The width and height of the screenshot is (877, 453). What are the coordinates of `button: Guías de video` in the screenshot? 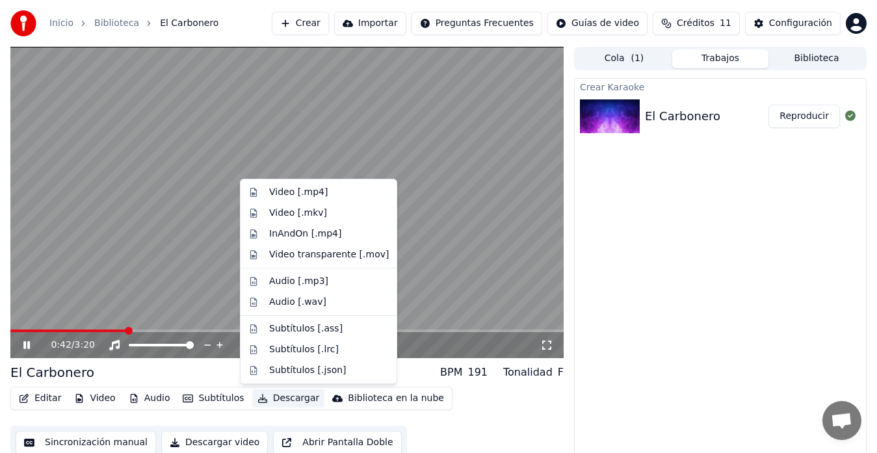 It's located at (597, 23).